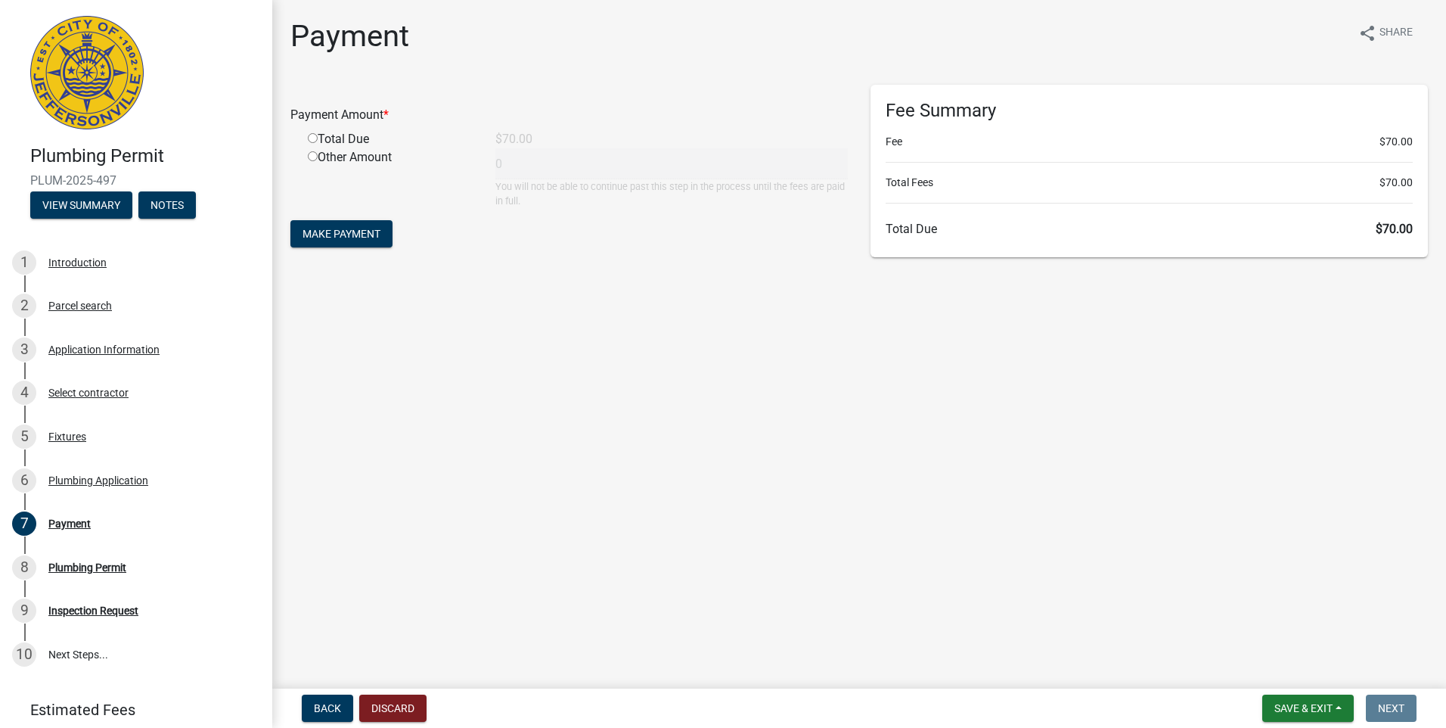  Describe the element at coordinates (24, 393) in the screenshot. I see `div: 4` at that location.